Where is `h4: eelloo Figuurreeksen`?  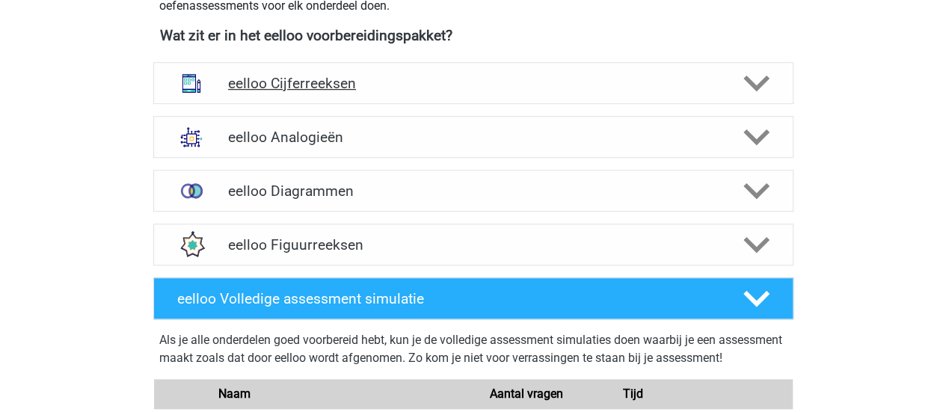
h4: eelloo Figuurreeksen is located at coordinates (473, 245).